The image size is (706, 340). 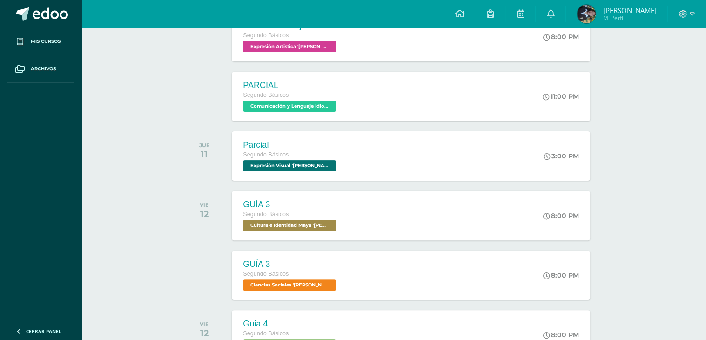 I want to click on span: Mi Perfil, so click(x=629, y=18).